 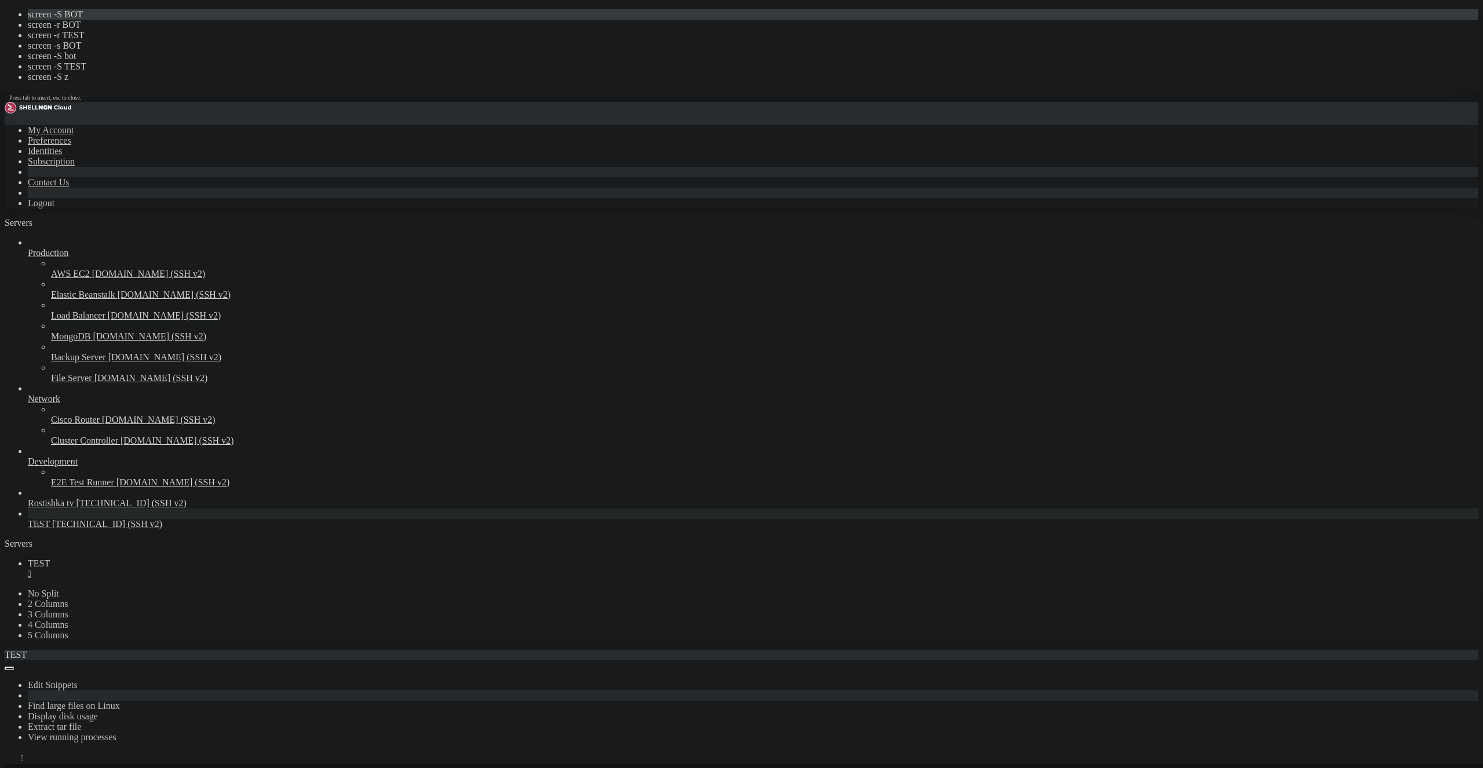 What do you see at coordinates (74, 706) in the screenshot?
I see `a: Find large files on Linux` at bounding box center [74, 706].